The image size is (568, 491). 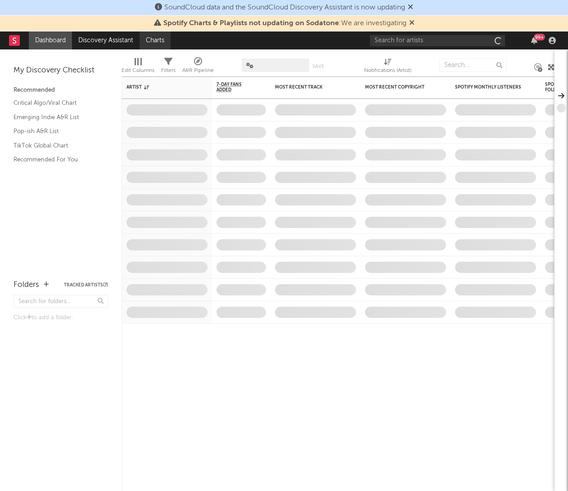 What do you see at coordinates (318, 66) in the screenshot?
I see `button: Save` at bounding box center [318, 66].